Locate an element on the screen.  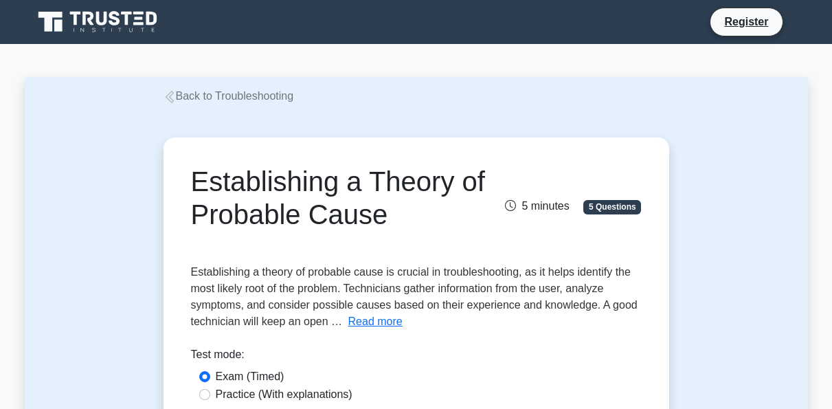
div: Test mode: is located at coordinates (416, 357).